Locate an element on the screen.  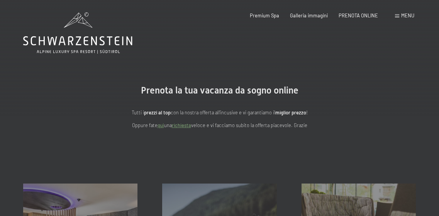
strong: prezzi al top is located at coordinates (157, 112).